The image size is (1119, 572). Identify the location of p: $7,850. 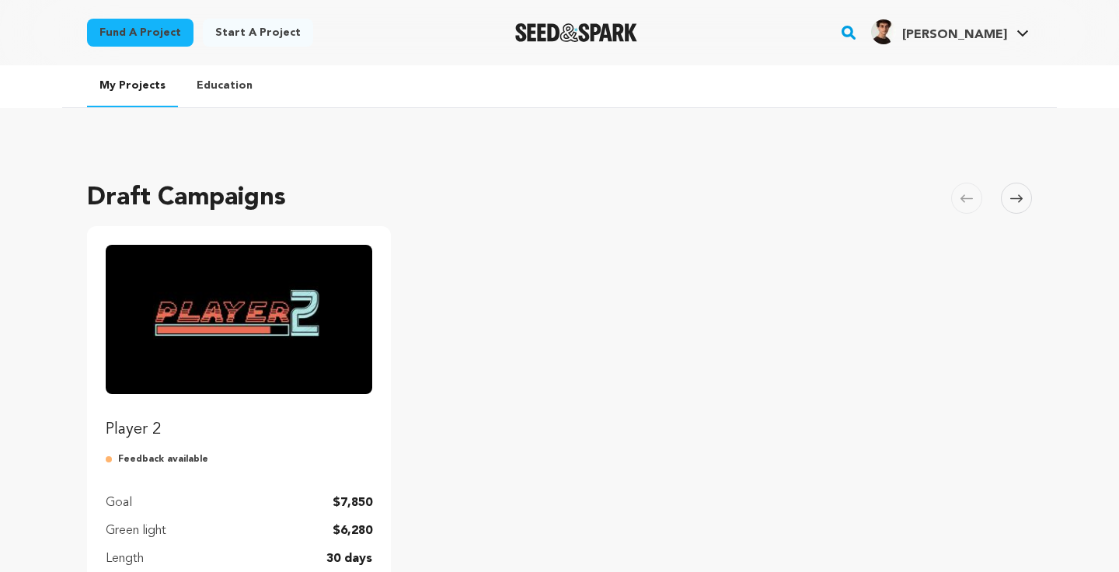
(352, 503).